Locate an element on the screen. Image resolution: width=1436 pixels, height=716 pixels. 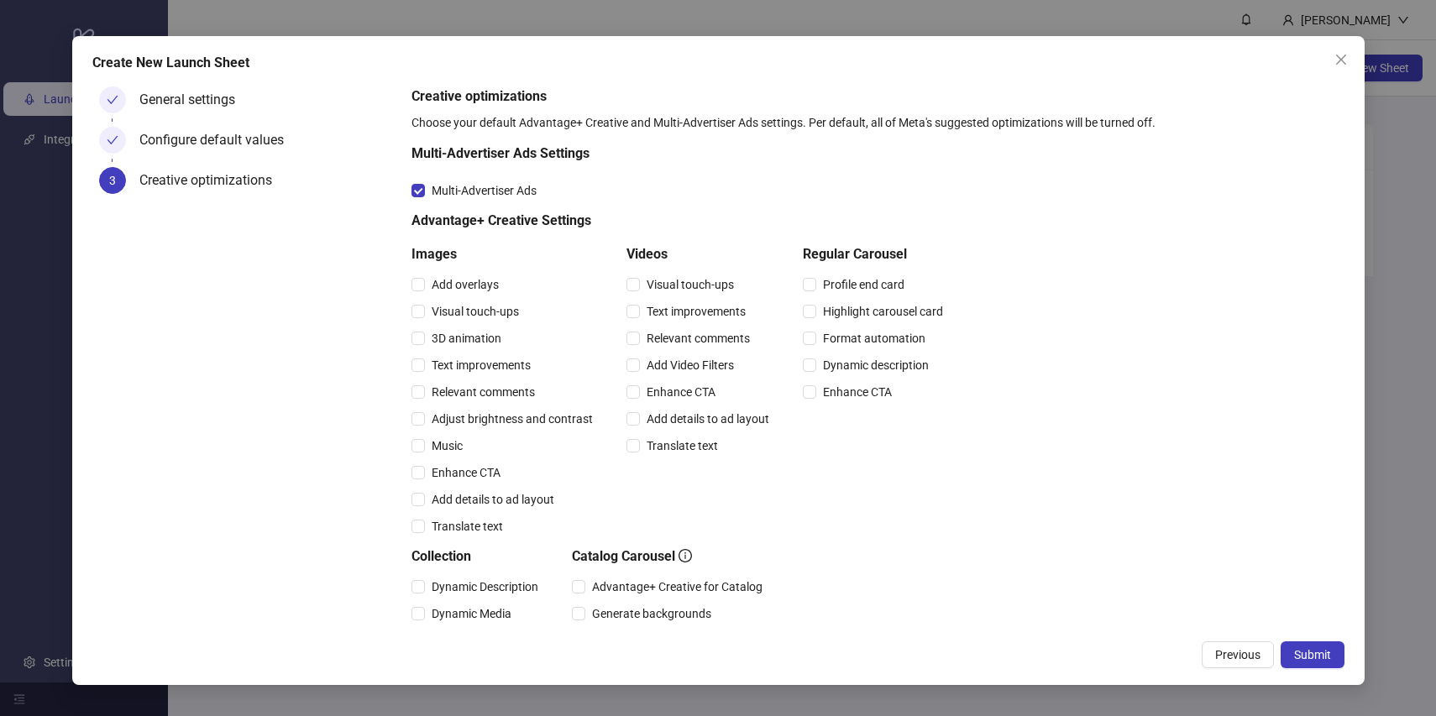
div: Creative optimizations is located at coordinates (213, 181).